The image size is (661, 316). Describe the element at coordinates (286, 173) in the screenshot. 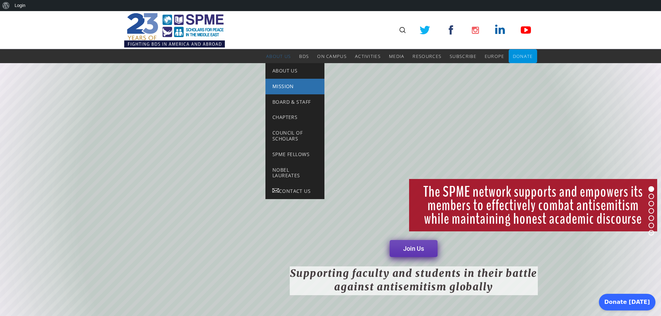

I see `span: Nobel Laureates` at that location.